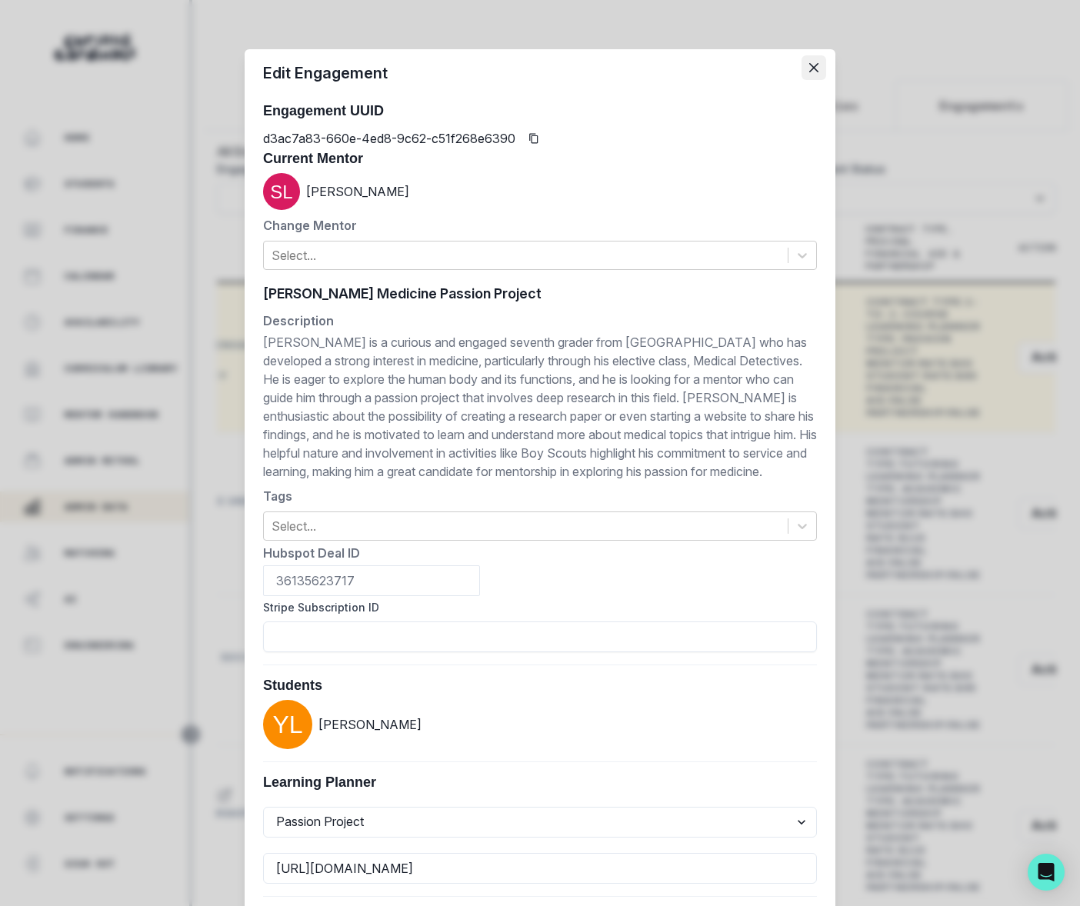 This screenshot has height=906, width=1080. I want to click on p: d3ac7a83-660e-4ed8-9c62-c51f268e6390, so click(389, 138).